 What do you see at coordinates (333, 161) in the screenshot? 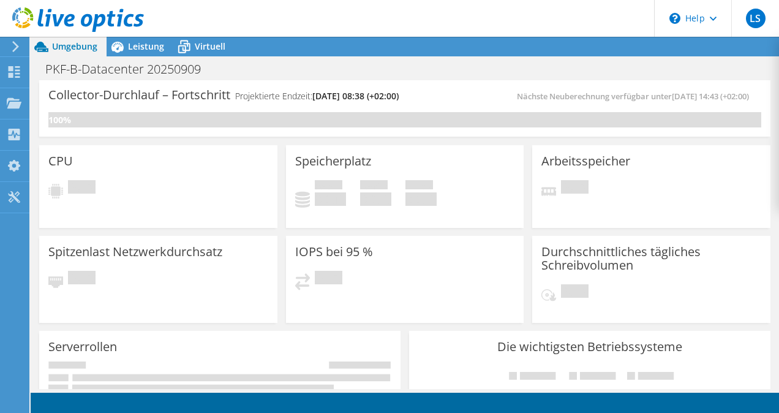
I see `h3: Speicherplatz` at bounding box center [333, 161].